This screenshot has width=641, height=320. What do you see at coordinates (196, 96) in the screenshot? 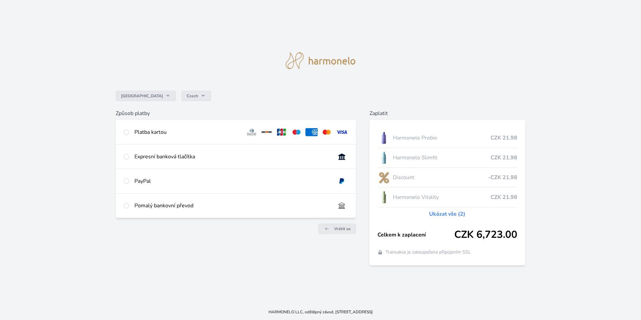
I see `button: Czech` at bounding box center [196, 96].